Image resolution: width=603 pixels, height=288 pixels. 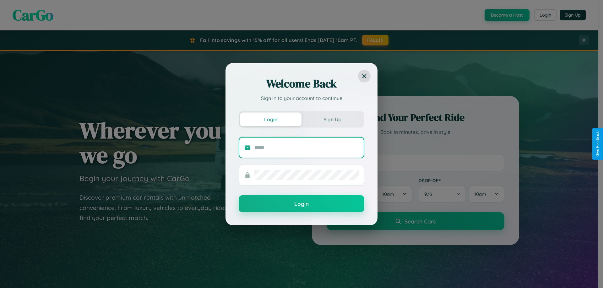 What do you see at coordinates (301, 84) in the screenshot?
I see `h2: Welcome Back` at bounding box center [301, 84].